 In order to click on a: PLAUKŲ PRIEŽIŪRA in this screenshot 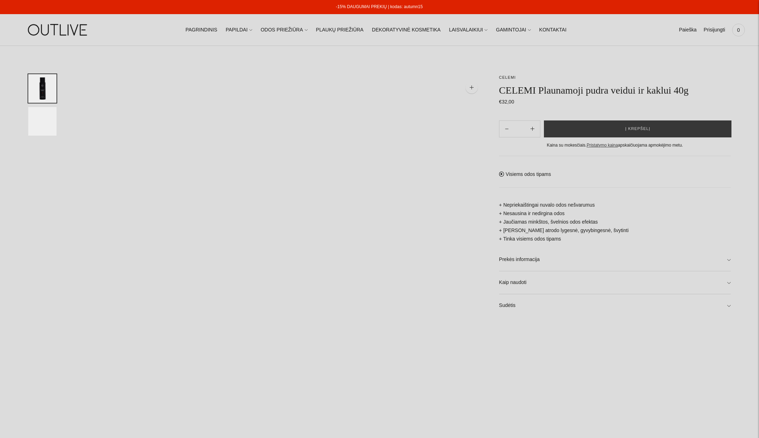, I will do `click(340, 30)`.